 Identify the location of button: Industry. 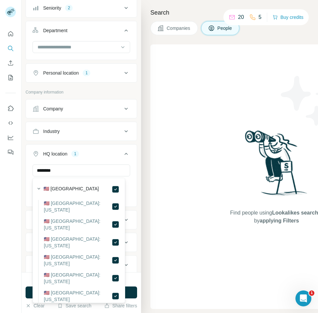
(81, 131).